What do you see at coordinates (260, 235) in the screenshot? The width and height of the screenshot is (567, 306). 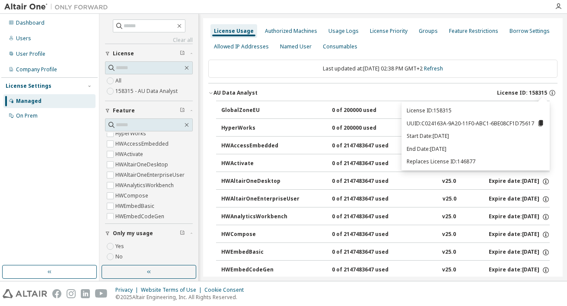 I see `div: HWCompose` at bounding box center [260, 235].